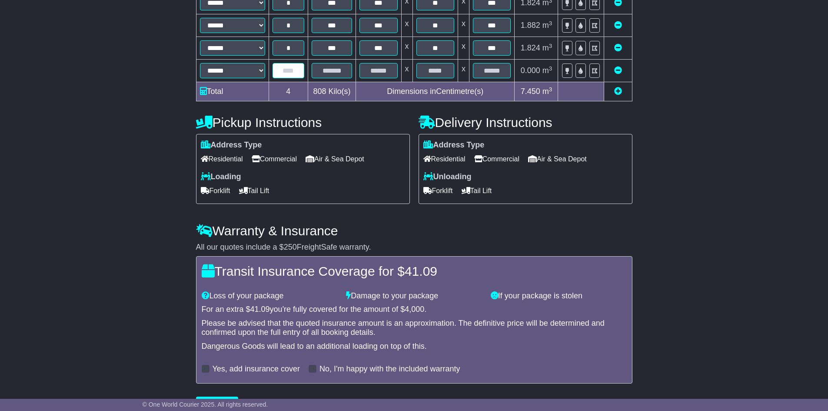 This screenshot has height=411, width=828. I want to click on label: Yes, add insurance cover, so click(256, 369).